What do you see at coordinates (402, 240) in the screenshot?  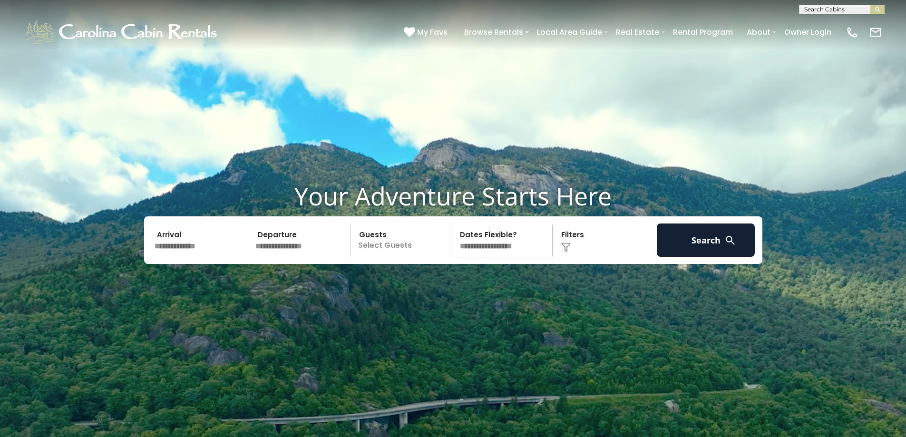 I see `p: Select Guests` at bounding box center [402, 240].